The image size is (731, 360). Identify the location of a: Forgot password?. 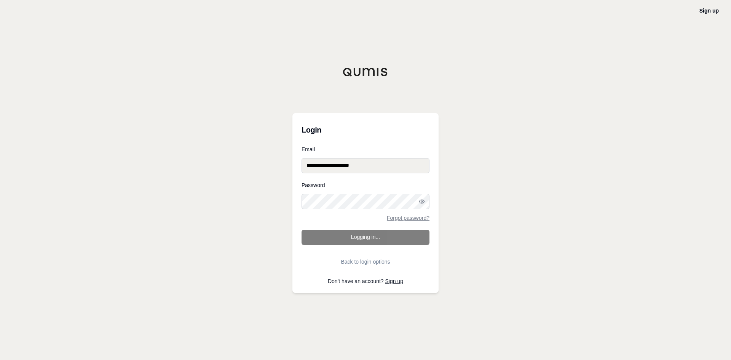
(408, 218).